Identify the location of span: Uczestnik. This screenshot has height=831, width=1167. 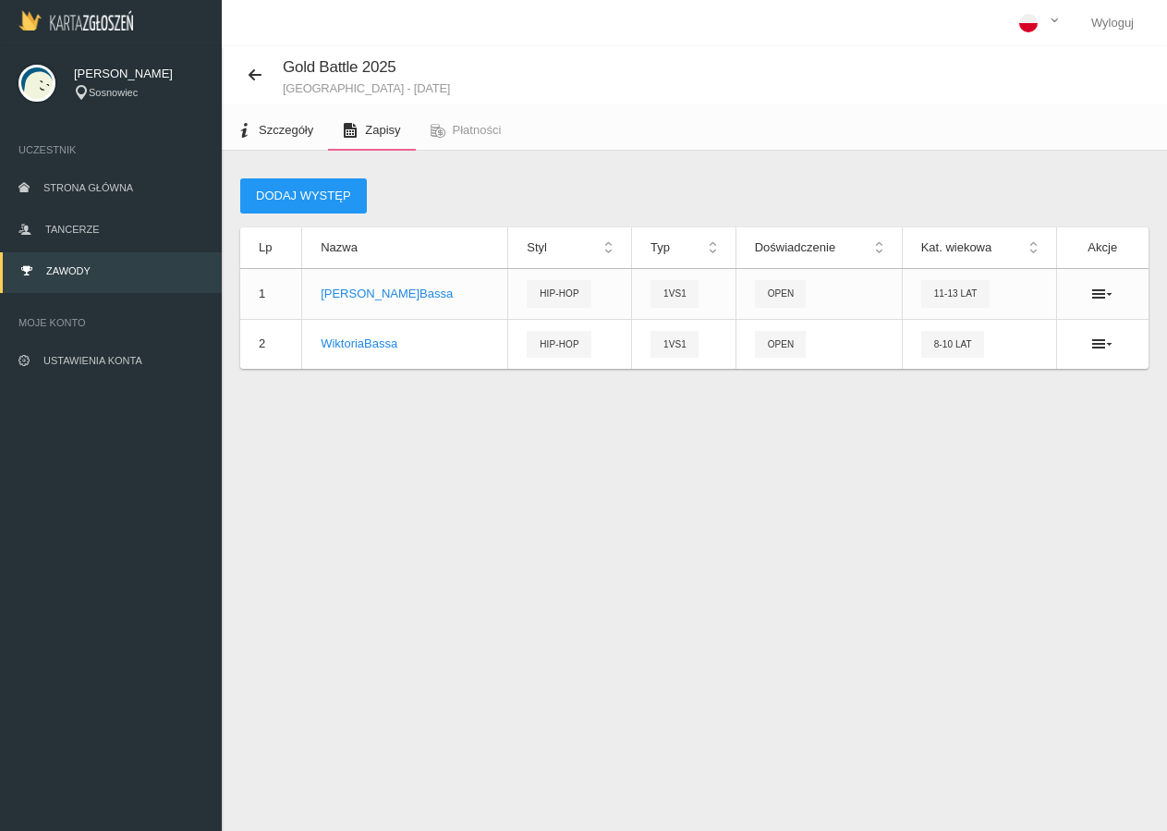
(111, 150).